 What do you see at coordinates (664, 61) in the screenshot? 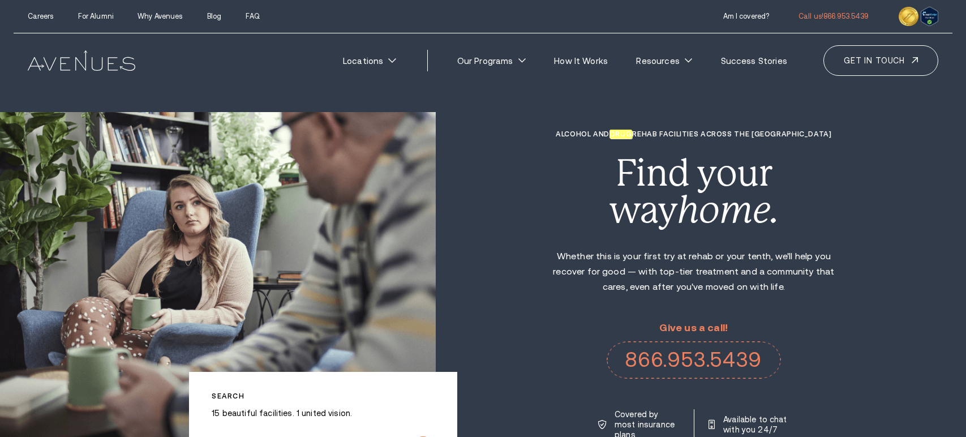
I see `a: Resources` at bounding box center [664, 61].